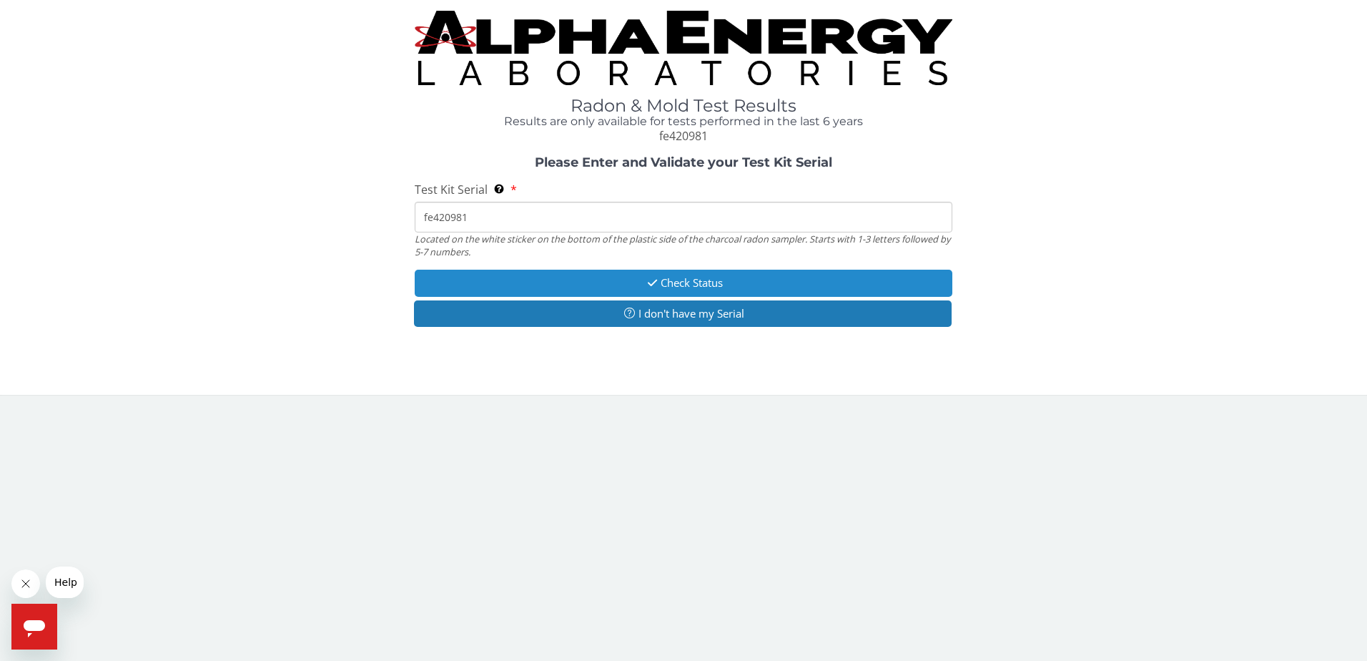 This screenshot has width=1367, height=661. I want to click on img: TightCrop.jpg, so click(684, 48).